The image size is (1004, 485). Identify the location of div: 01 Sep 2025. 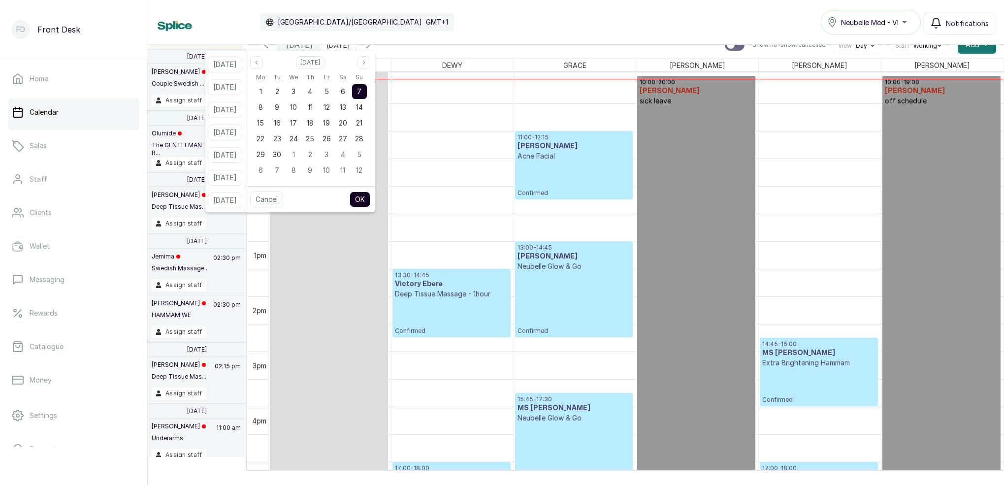
(261, 92).